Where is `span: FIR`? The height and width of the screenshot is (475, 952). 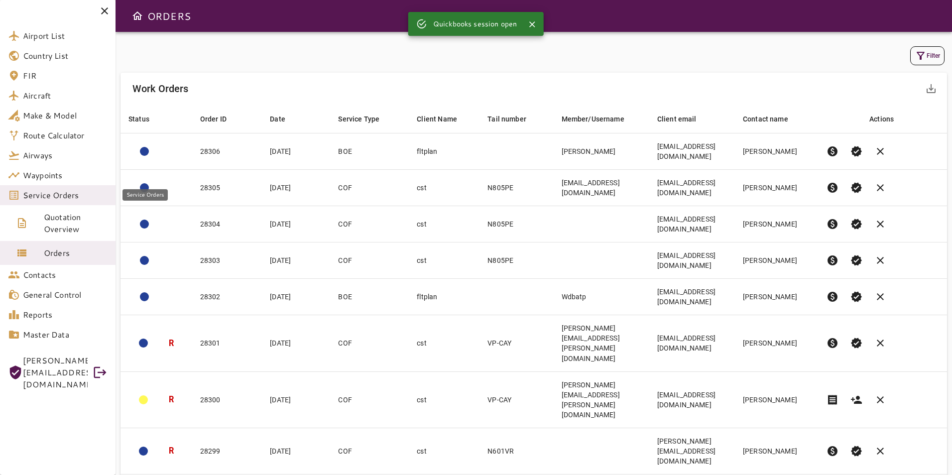
span: FIR is located at coordinates (65, 76).